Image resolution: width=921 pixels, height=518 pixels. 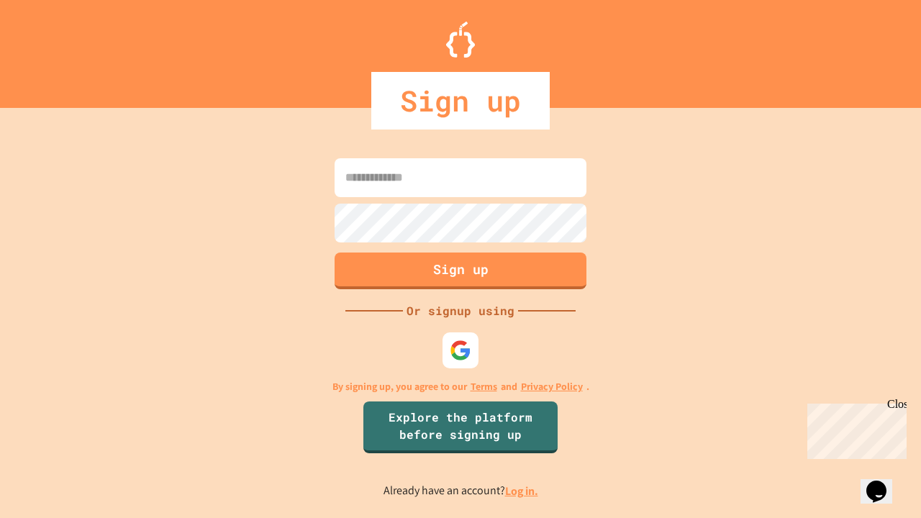 What do you see at coordinates (461, 40) in the screenshot?
I see `img: Logo.svg` at bounding box center [461, 40].